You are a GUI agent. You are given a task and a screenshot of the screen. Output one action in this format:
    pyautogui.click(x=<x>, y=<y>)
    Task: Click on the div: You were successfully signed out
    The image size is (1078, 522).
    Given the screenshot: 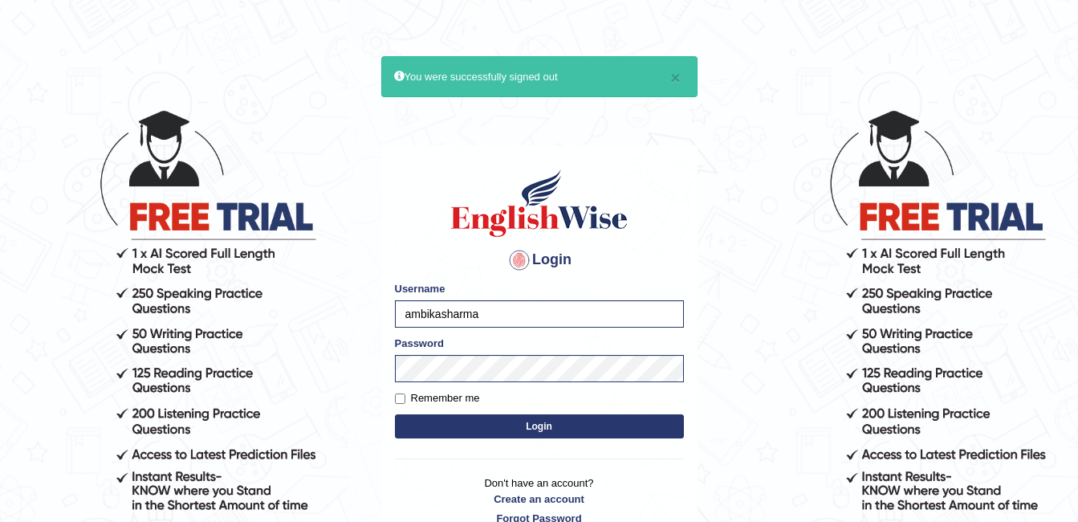 What is the action you would take?
    pyautogui.click(x=539, y=76)
    